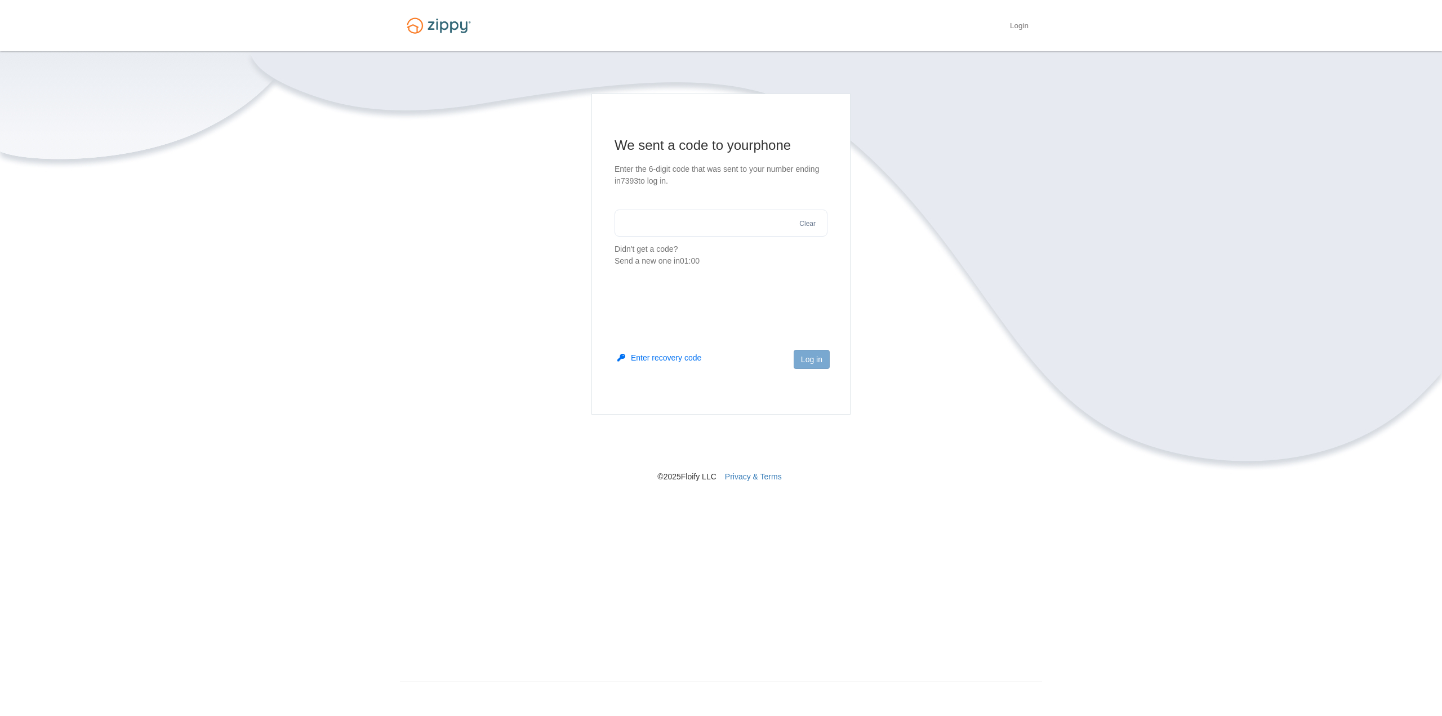 The image size is (1442, 716). I want to click on div: Send a new one in 01:00, so click(721, 261).